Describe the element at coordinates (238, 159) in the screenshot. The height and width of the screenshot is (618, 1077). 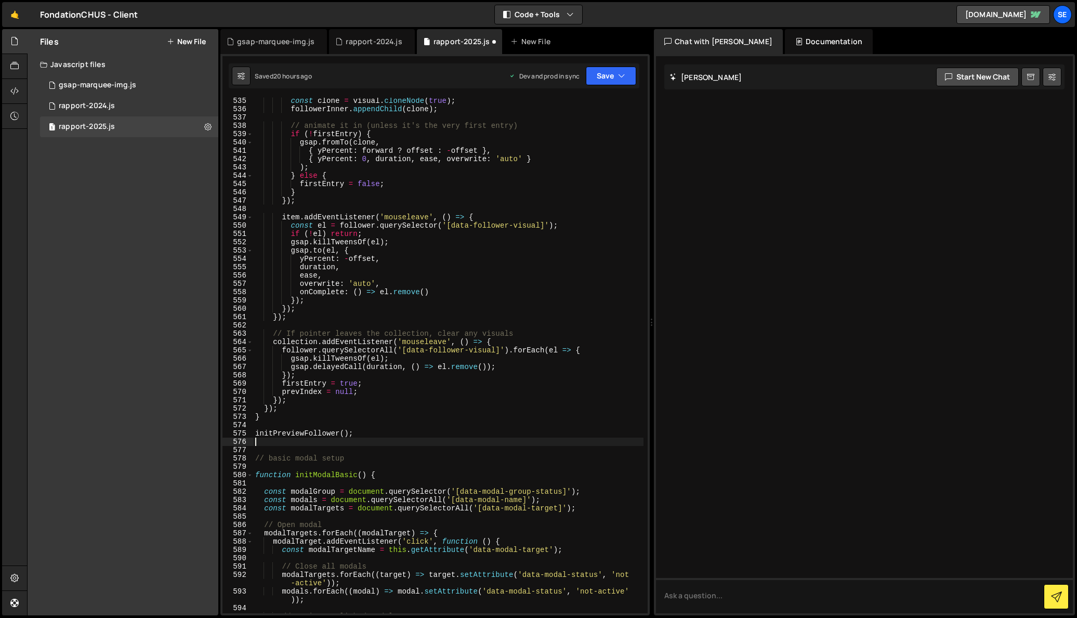
I see `div: 542` at that location.